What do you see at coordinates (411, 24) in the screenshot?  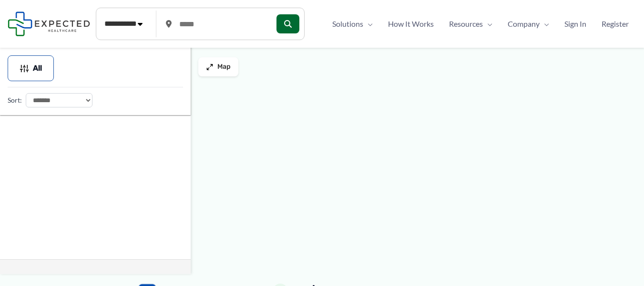 I see `span: How It Works` at bounding box center [411, 24].